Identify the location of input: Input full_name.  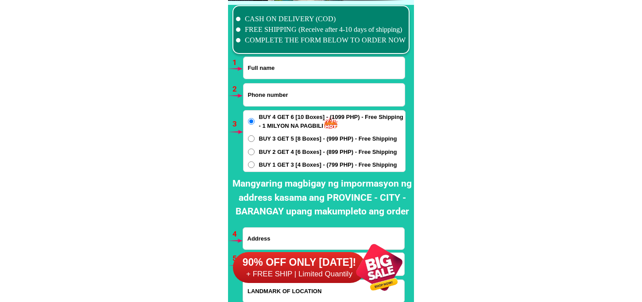
(324, 68).